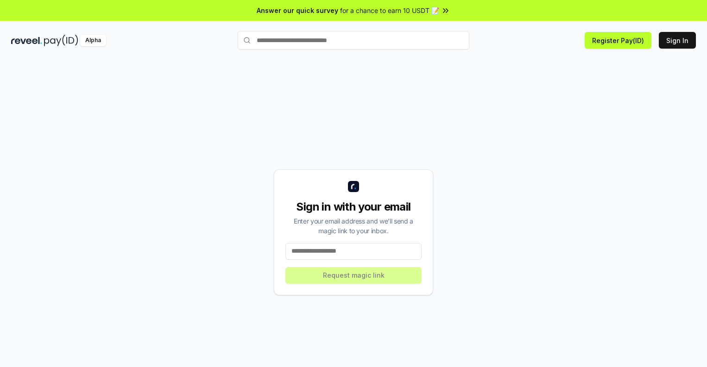 The image size is (707, 367). Describe the element at coordinates (353, 226) in the screenshot. I see `div: Enter your email address and we’ll send a magic link to your inbox.` at that location.